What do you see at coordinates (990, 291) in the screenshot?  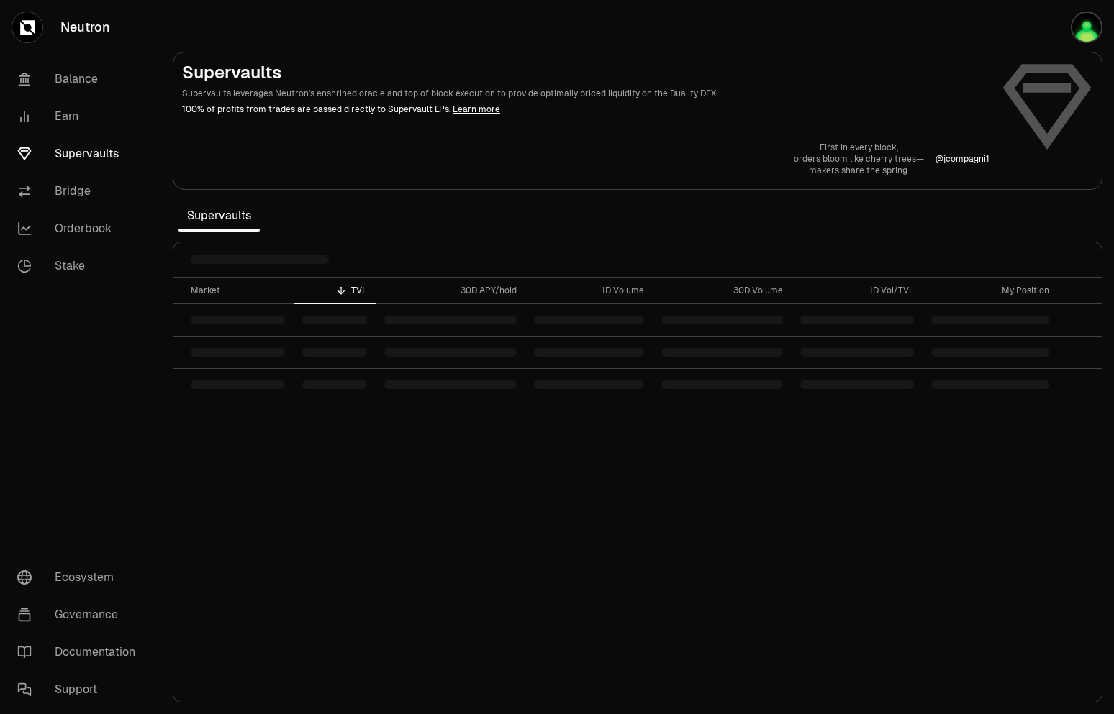 I see `div: My Position` at bounding box center [990, 291].